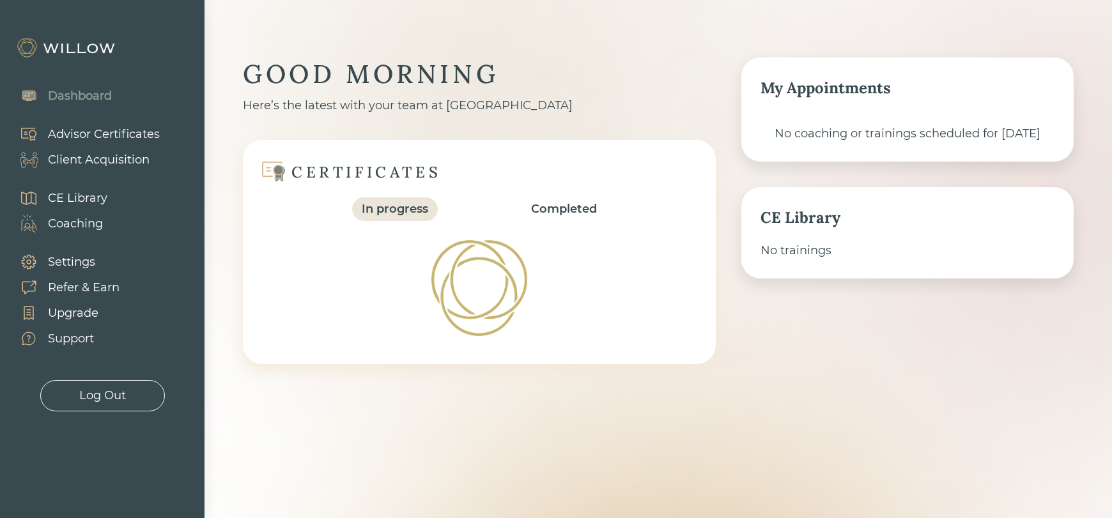  Describe the element at coordinates (63, 287) in the screenshot. I see `a: Refer & Earn` at that location.